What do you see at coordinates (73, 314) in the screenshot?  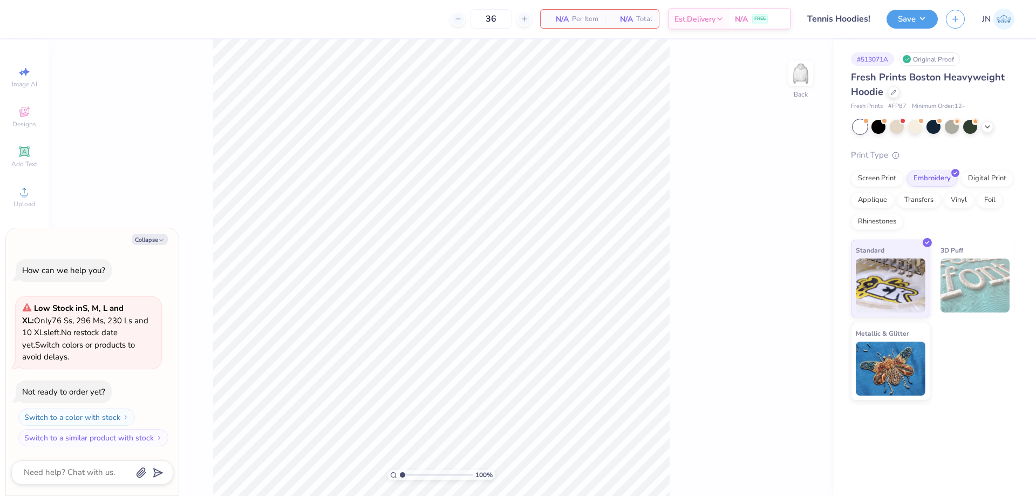 I see `strong: Low Stock in S, M, L and XL :` at bounding box center [73, 314].